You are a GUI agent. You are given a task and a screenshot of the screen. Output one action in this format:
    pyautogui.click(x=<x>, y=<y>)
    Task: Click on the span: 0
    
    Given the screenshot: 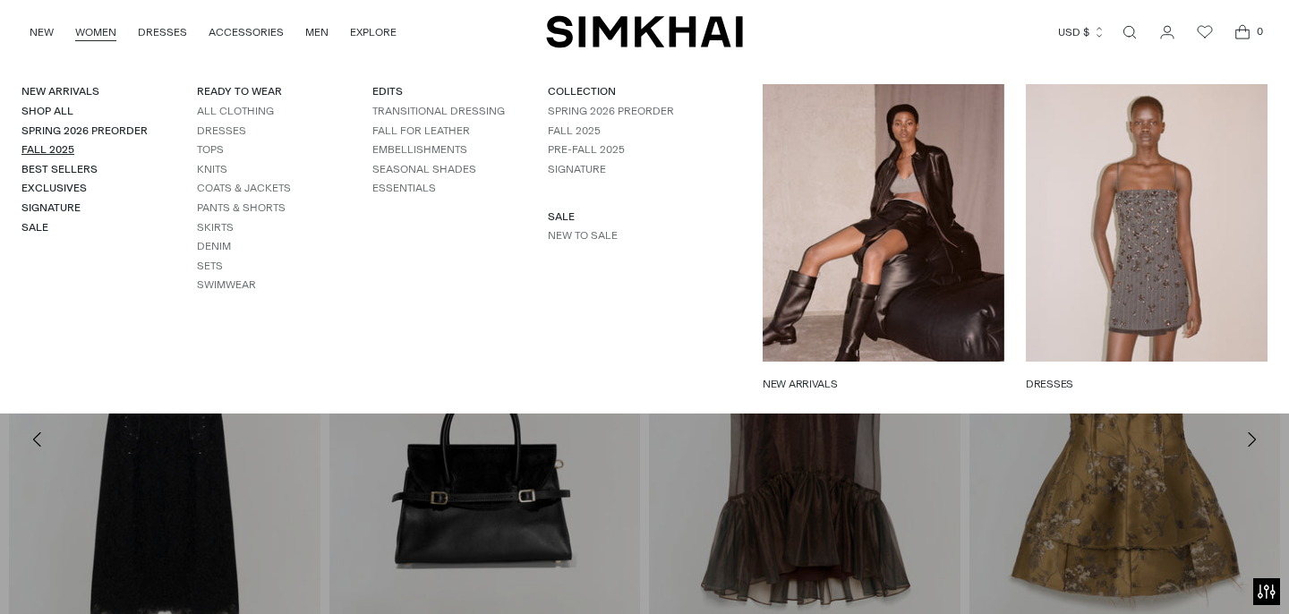 What is the action you would take?
    pyautogui.click(x=1260, y=31)
    